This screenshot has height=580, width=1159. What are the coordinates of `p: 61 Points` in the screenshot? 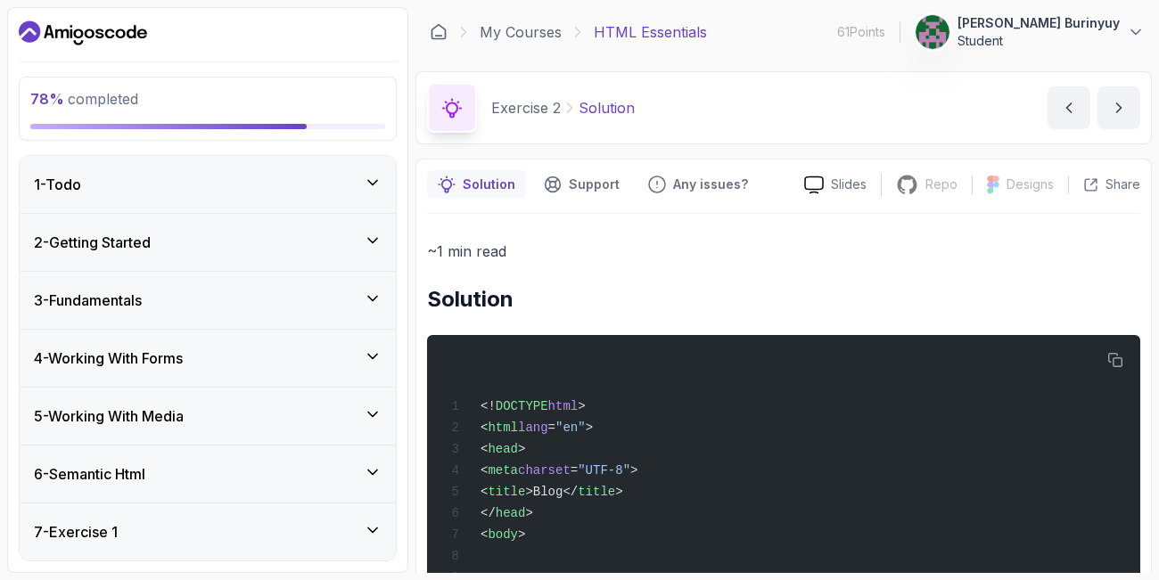 It's located at (861, 32).